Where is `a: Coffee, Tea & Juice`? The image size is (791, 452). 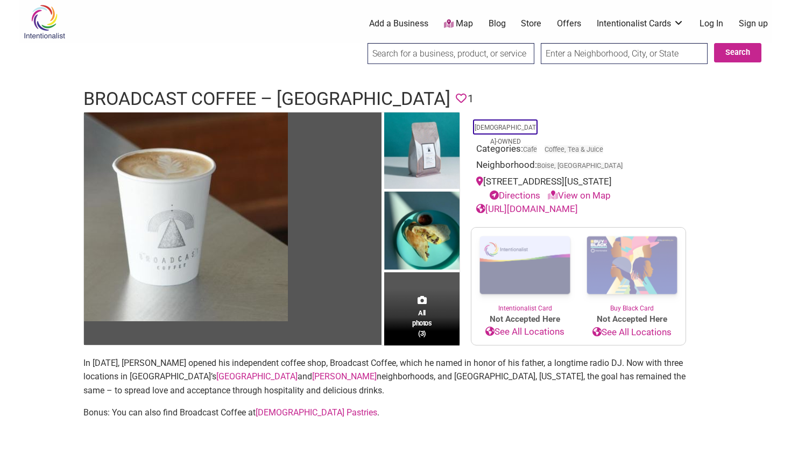
a: Coffee, Tea & Juice is located at coordinates (573, 149).